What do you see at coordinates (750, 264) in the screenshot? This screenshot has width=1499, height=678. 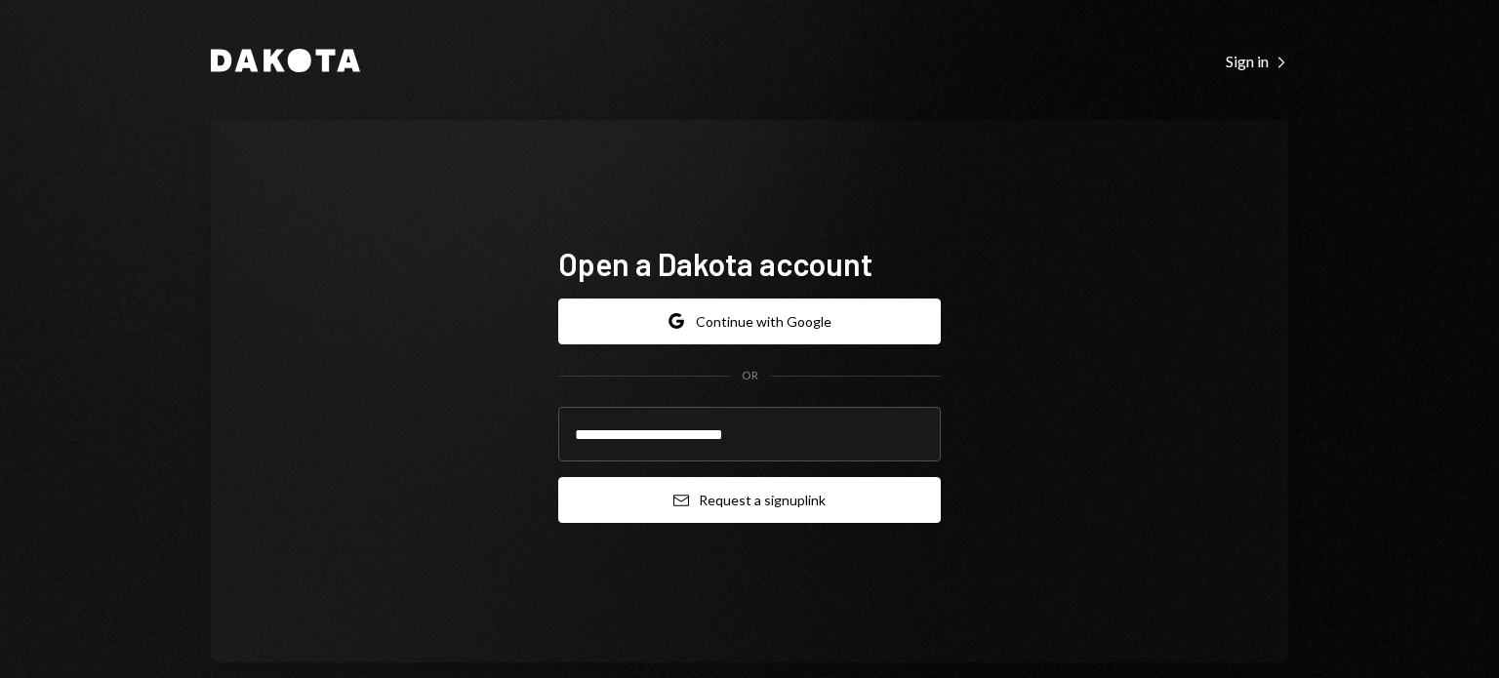 I see `h1: Open a Dakota account` at bounding box center [750, 264].